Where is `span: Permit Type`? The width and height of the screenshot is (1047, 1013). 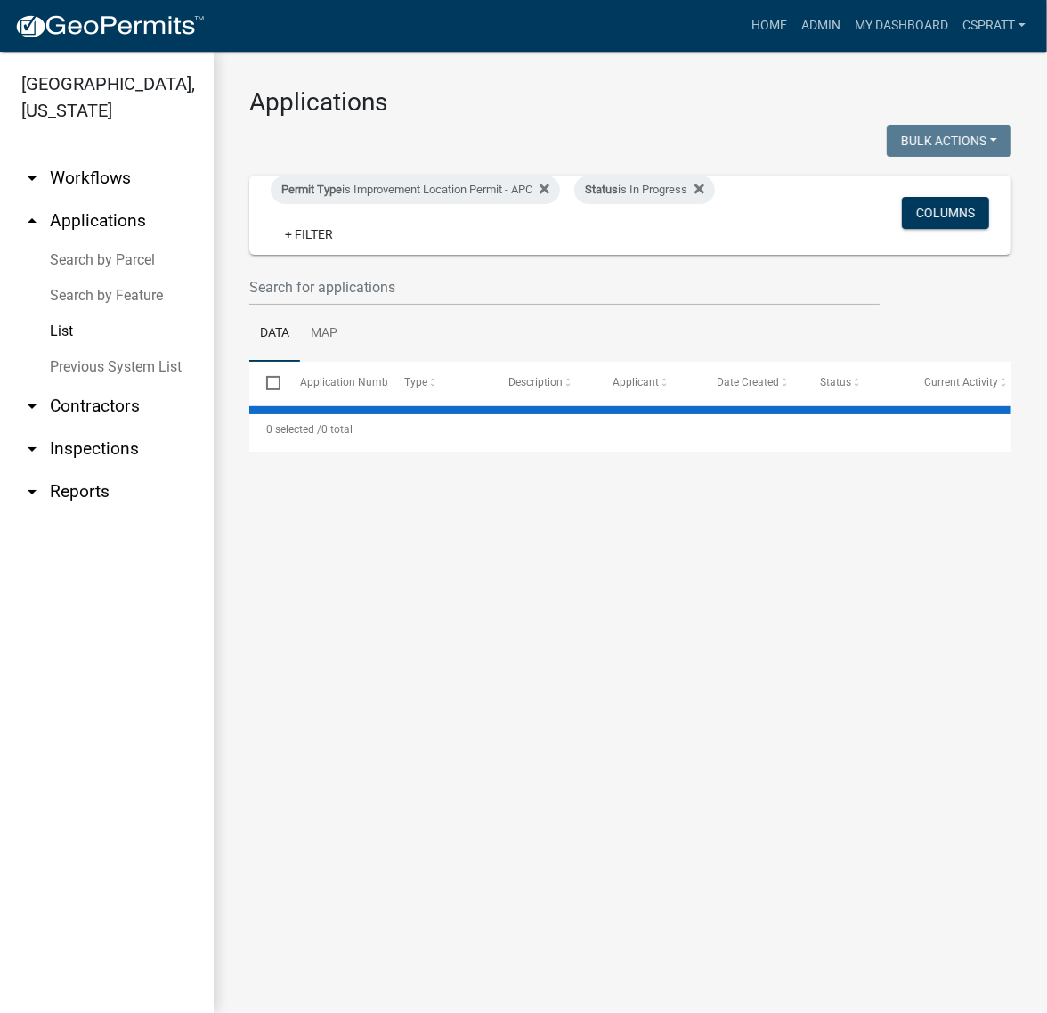
span: Permit Type is located at coordinates (312, 189).